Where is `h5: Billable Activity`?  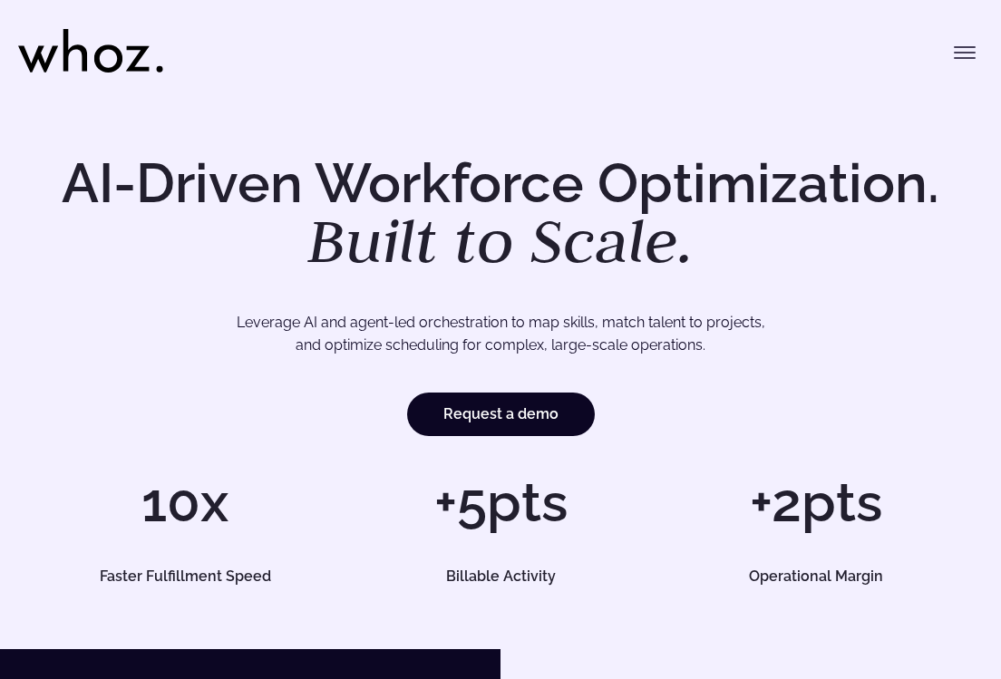 h5: Billable Activity is located at coordinates (500, 577).